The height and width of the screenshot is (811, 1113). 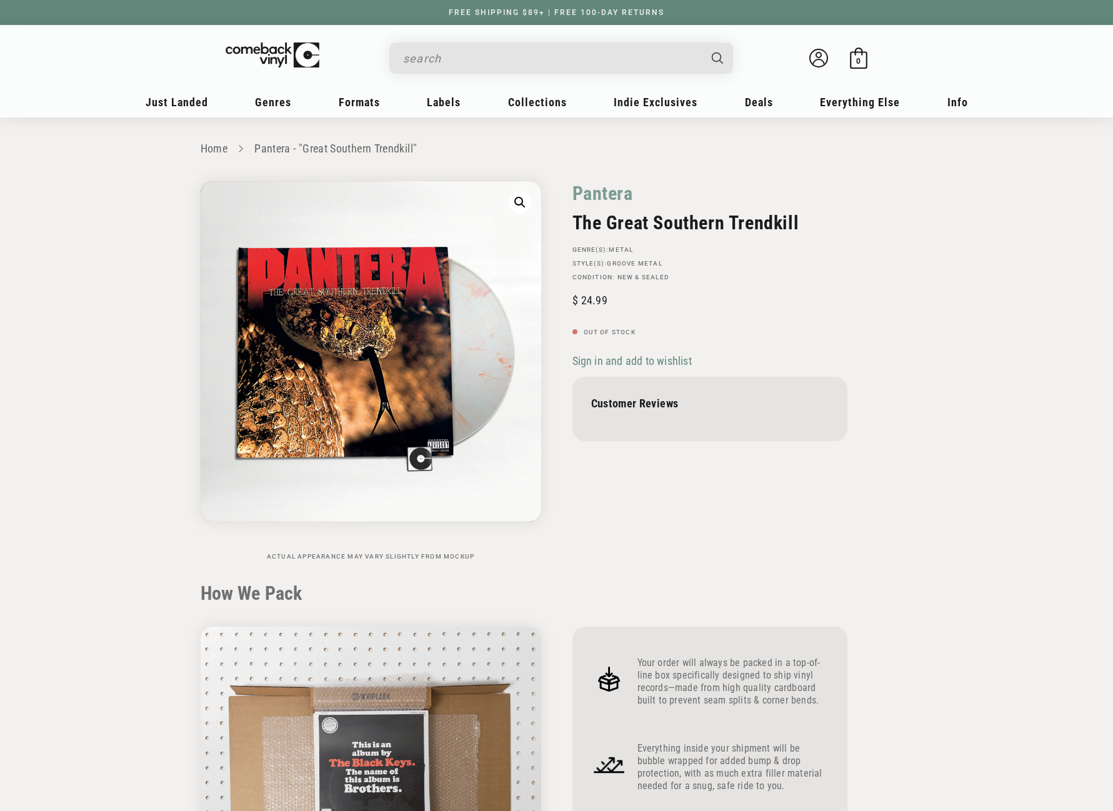 What do you see at coordinates (710, 403) in the screenshot?
I see `p: Customer Reviews` at bounding box center [710, 403].